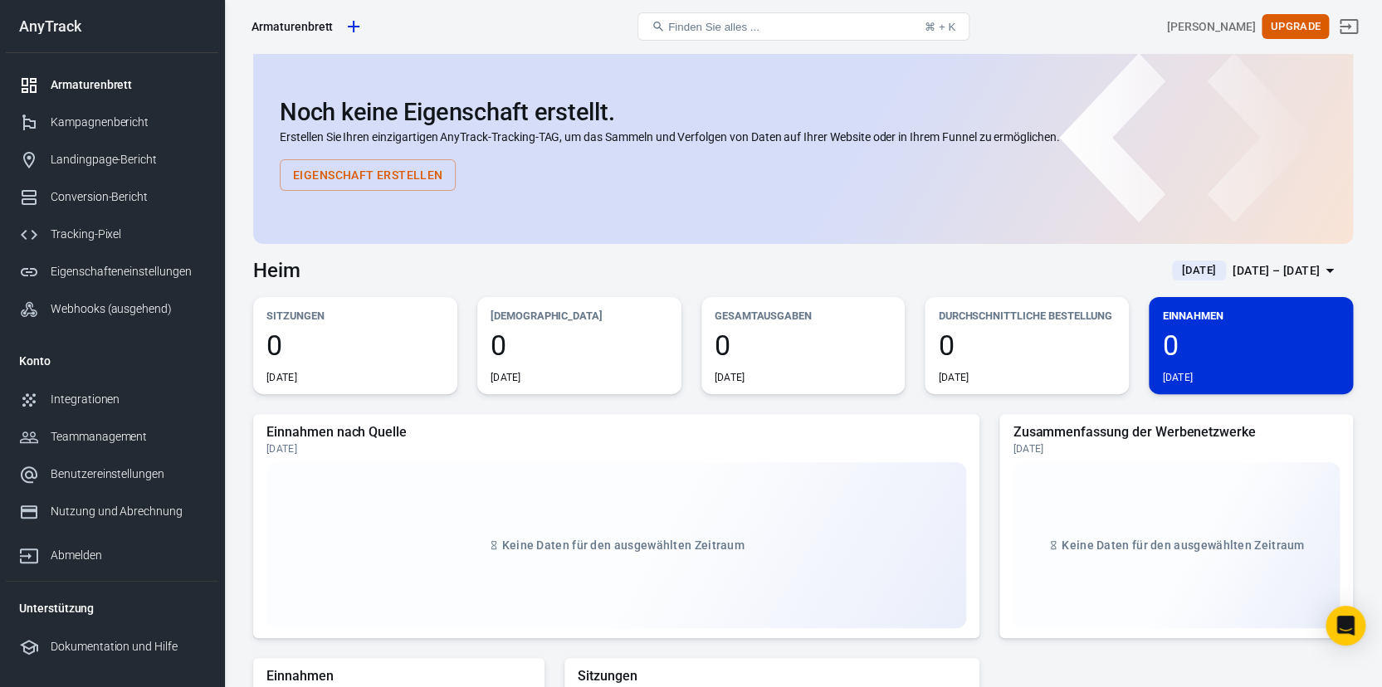 Image resolution: width=1382 pixels, height=687 pixels. Describe the element at coordinates (35, 361) in the screenshot. I see `font: Konto` at that location.